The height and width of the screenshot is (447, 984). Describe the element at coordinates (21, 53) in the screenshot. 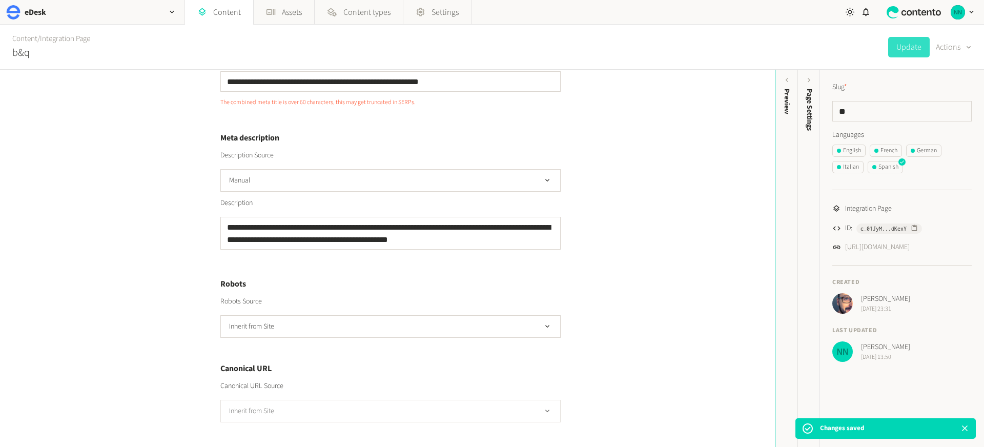

I see `h2: b&q` at that location.